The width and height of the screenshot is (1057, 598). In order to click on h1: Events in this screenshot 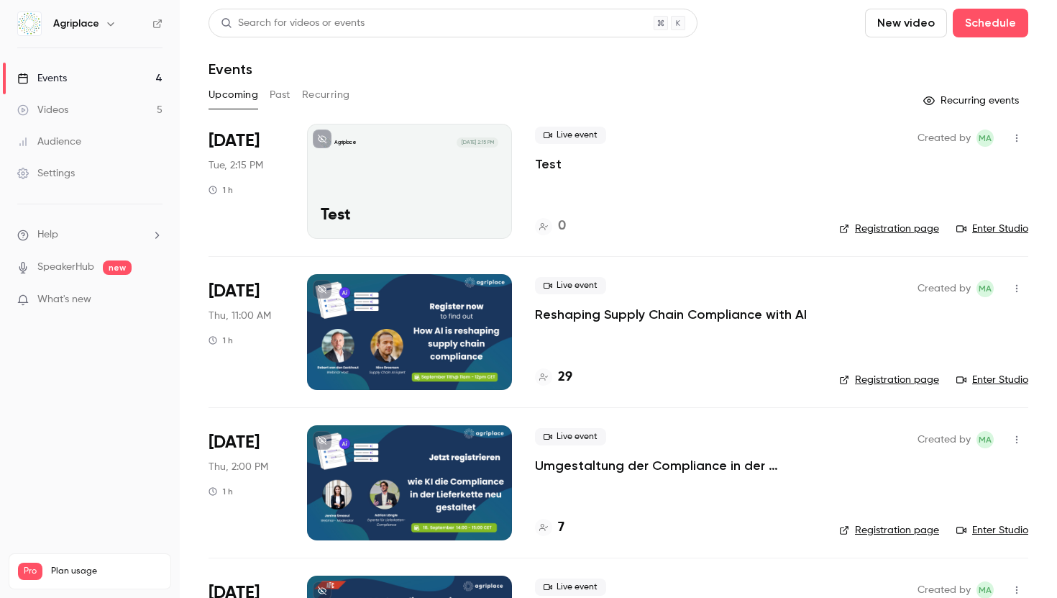, I will do `click(230, 69)`.